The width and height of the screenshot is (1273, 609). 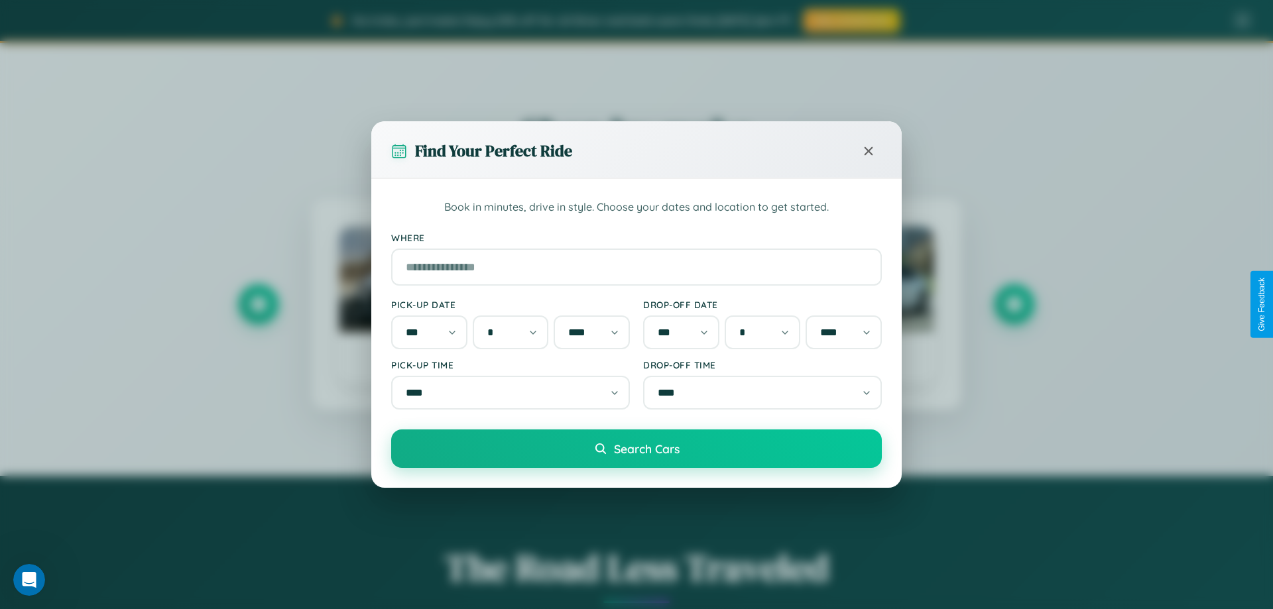 I want to click on label: Pick-up Time, so click(x=510, y=365).